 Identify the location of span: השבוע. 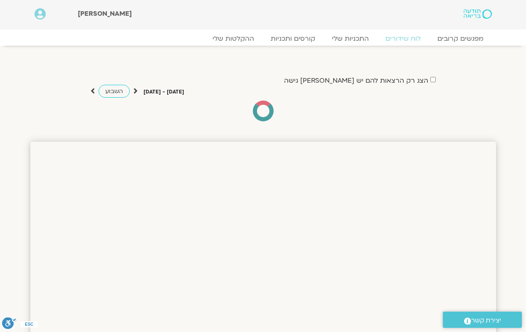
(114, 91).